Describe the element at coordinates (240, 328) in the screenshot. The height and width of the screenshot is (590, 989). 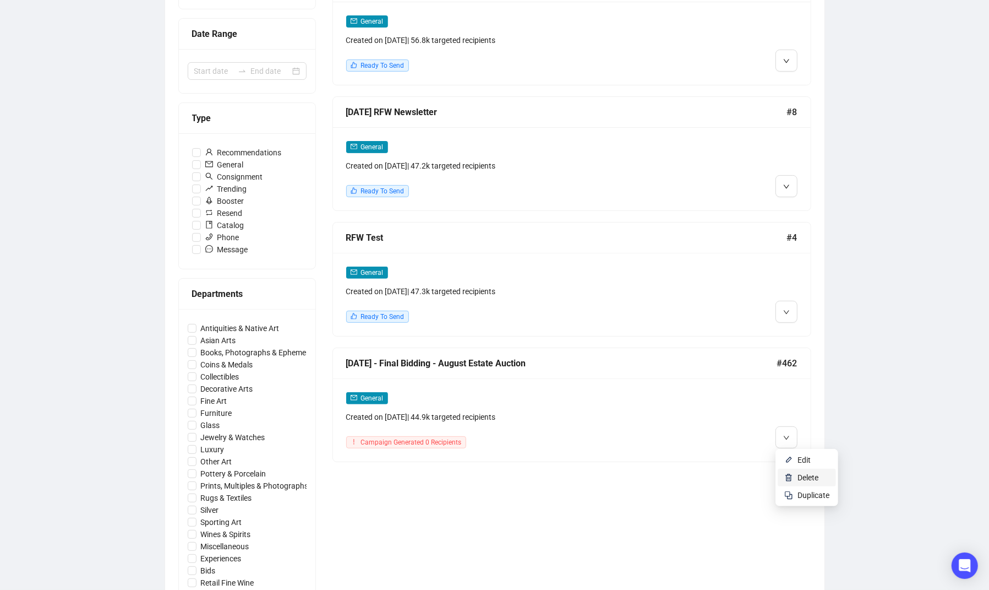
I see `span: Antiquities & Native Art` at that location.